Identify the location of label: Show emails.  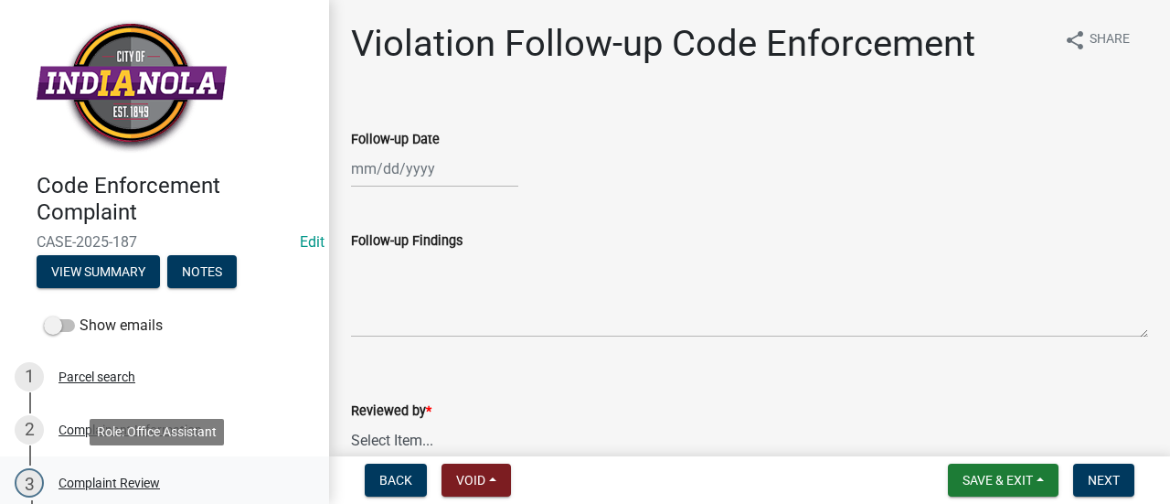
(103, 325).